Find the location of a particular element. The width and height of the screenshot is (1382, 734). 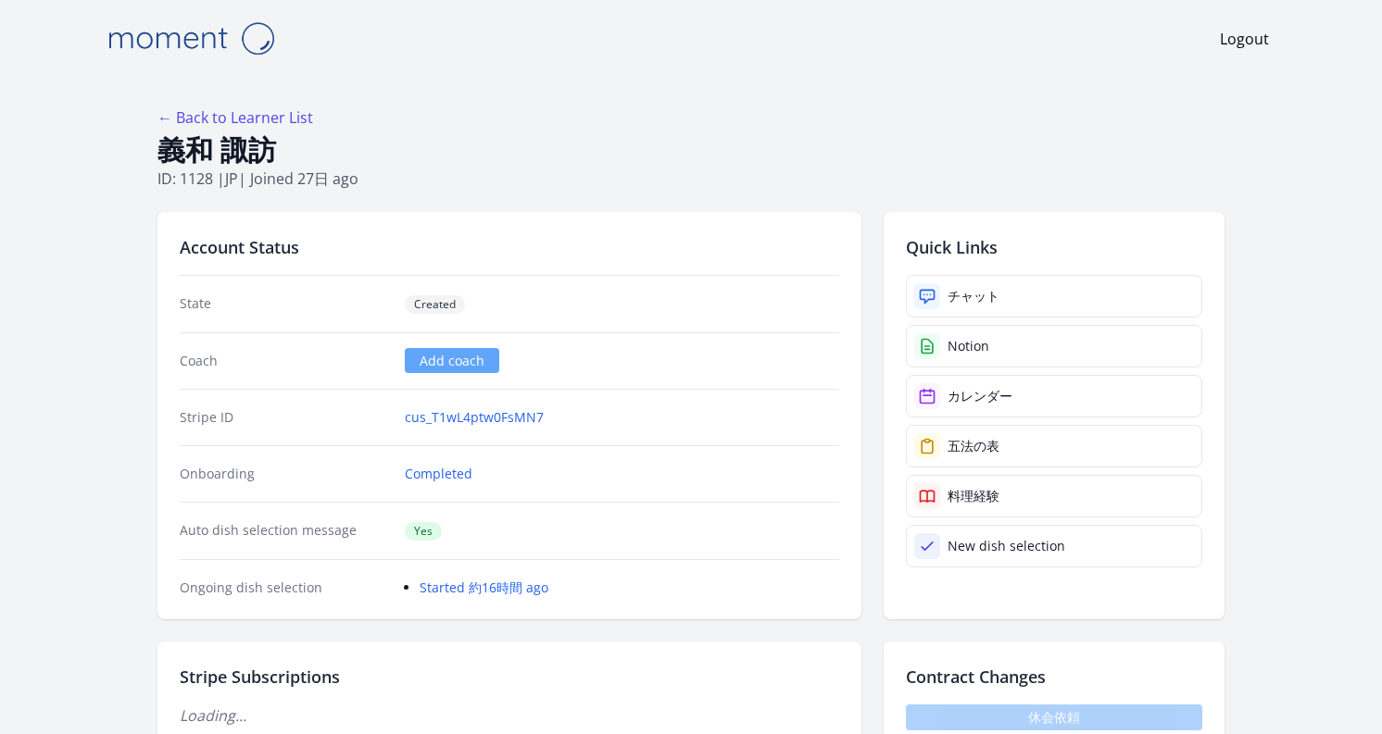

a: チャット is located at coordinates (1054, 296).